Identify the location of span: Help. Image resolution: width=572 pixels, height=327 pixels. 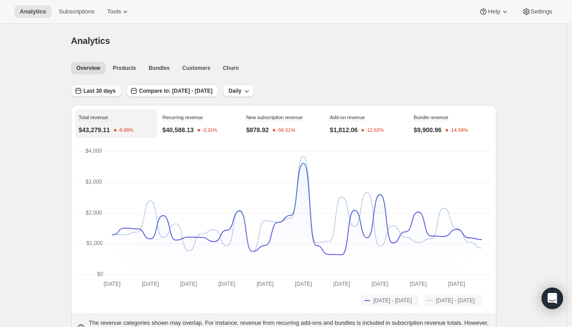
(493, 12).